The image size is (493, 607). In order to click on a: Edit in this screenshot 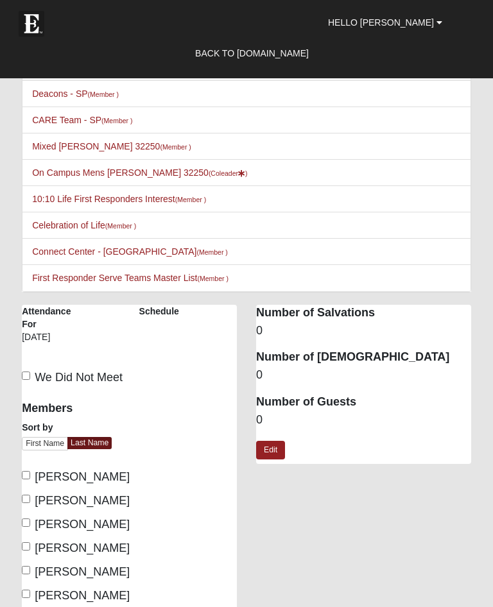, I will do `click(270, 450)`.